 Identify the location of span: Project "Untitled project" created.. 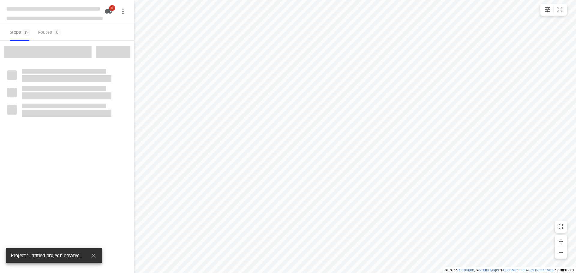
(46, 256).